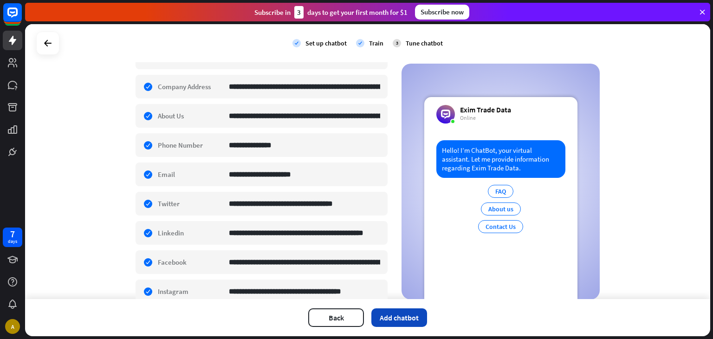 The image size is (713, 339). I want to click on div: days, so click(13, 241).